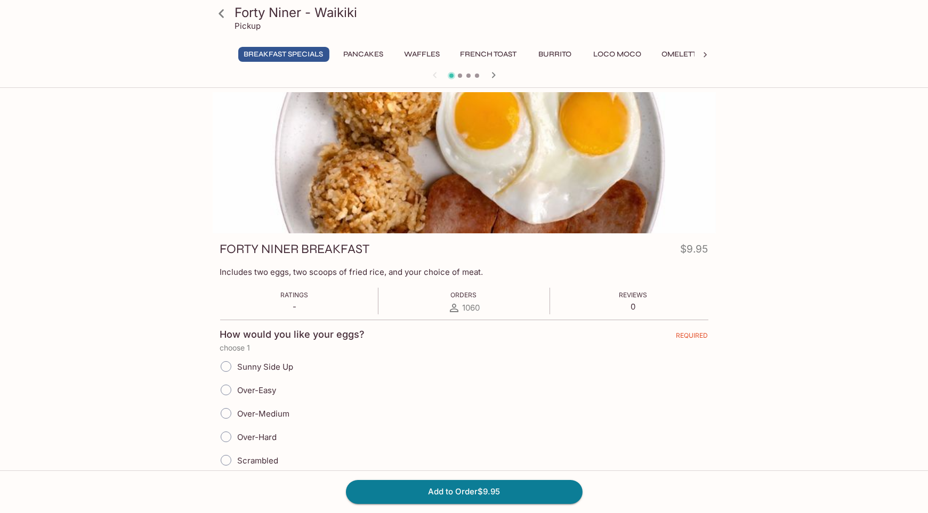 This screenshot has height=513, width=928. What do you see at coordinates (295, 249) in the screenshot?
I see `h3: FORTY NINER BREAKFAST` at bounding box center [295, 249].